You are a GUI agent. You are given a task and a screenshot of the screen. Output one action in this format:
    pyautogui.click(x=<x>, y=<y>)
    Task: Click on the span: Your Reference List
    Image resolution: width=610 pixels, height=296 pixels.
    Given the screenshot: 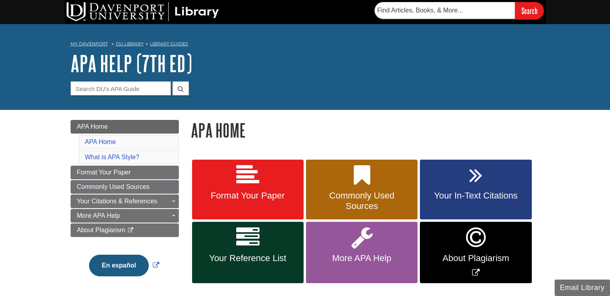 What is the action you would take?
    pyautogui.click(x=248, y=258)
    